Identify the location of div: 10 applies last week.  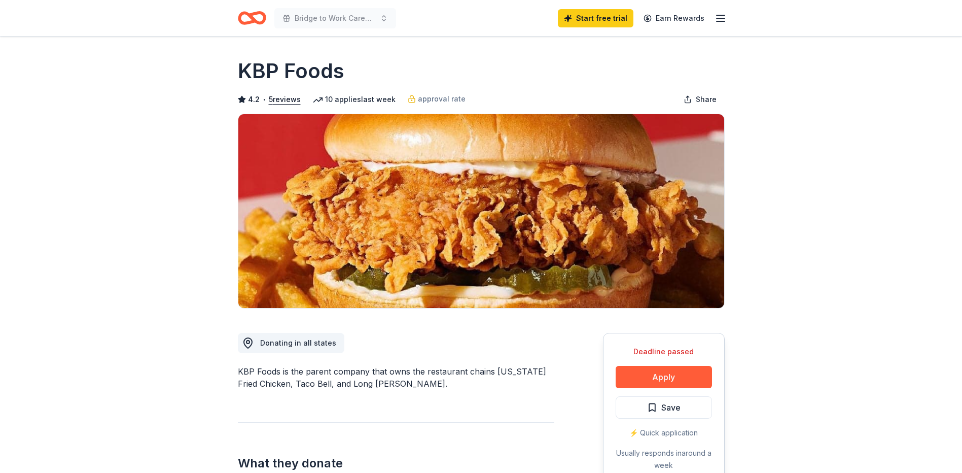
(354, 99).